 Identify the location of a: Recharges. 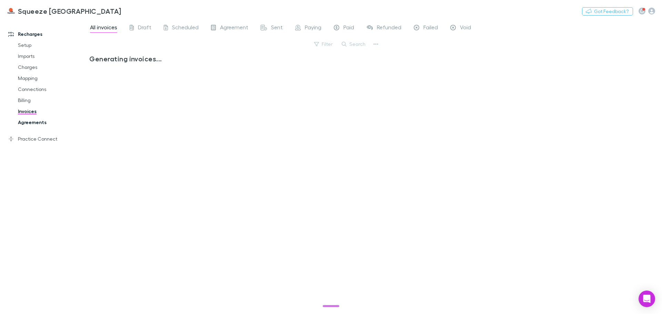
(47, 34).